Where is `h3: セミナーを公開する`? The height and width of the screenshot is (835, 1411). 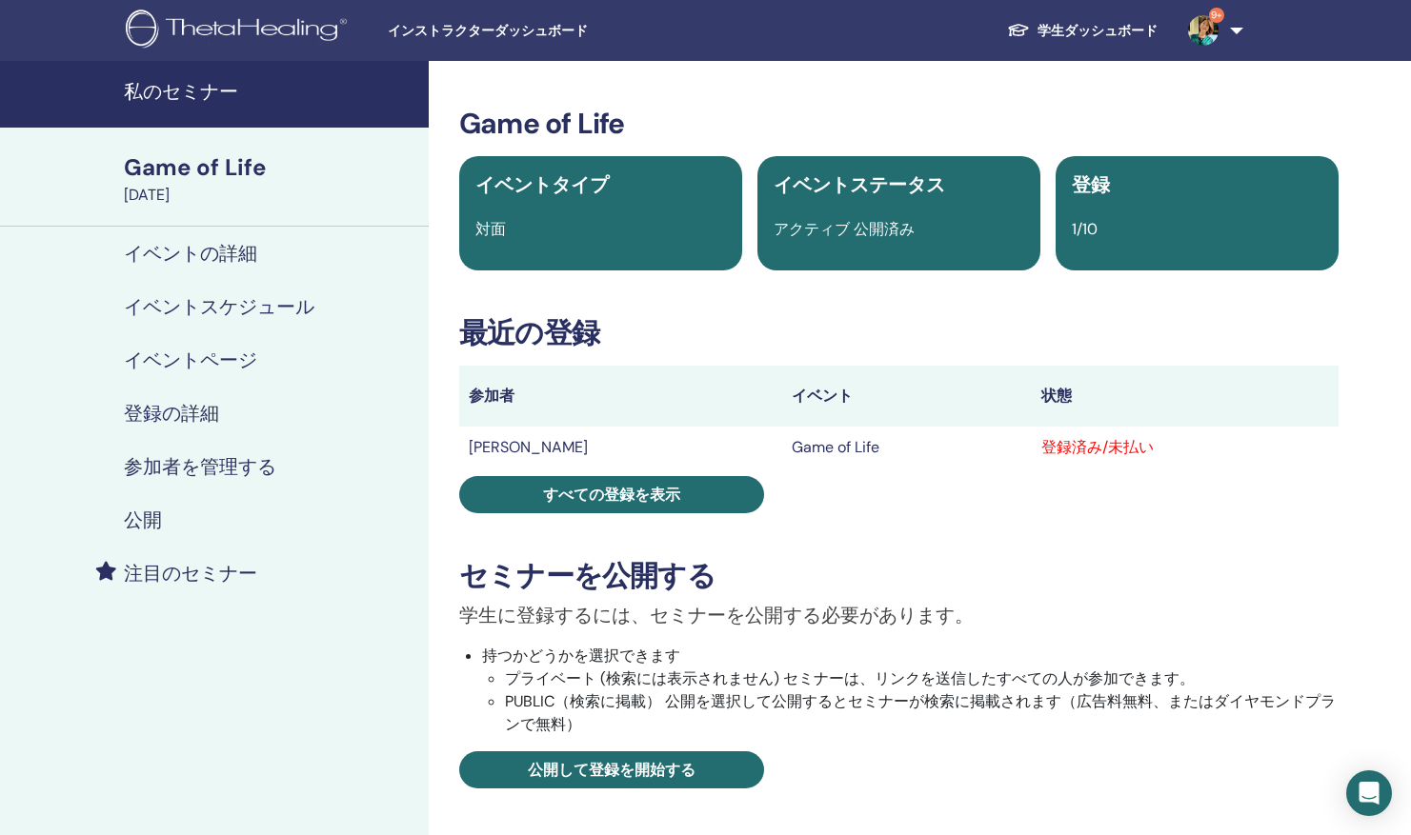 h3: セミナーを公開する is located at coordinates (898, 576).